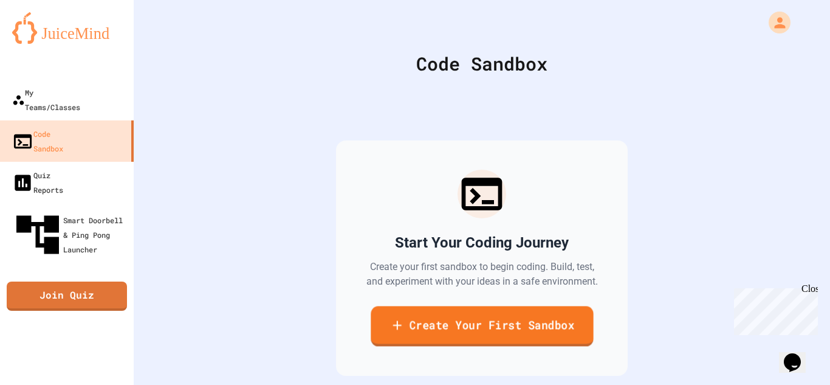 This screenshot has height=385, width=830. What do you see at coordinates (67, 28) in the screenshot?
I see `img: logo-orange.svg` at bounding box center [67, 28].